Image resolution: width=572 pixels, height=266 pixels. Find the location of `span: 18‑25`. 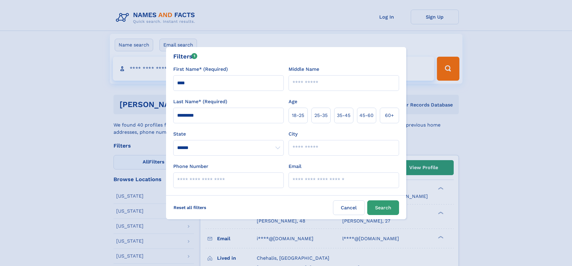

span: 18‑25 is located at coordinates (298, 116).